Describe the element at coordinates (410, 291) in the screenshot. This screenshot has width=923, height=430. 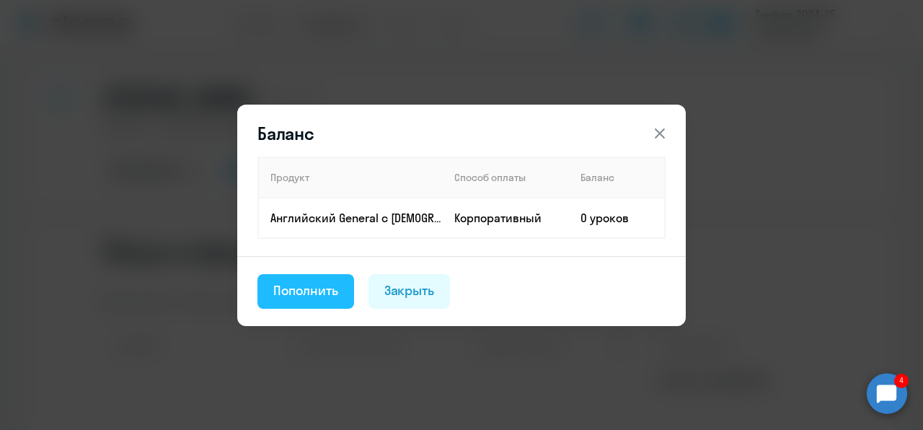
I see `button: Закрыть` at that location.